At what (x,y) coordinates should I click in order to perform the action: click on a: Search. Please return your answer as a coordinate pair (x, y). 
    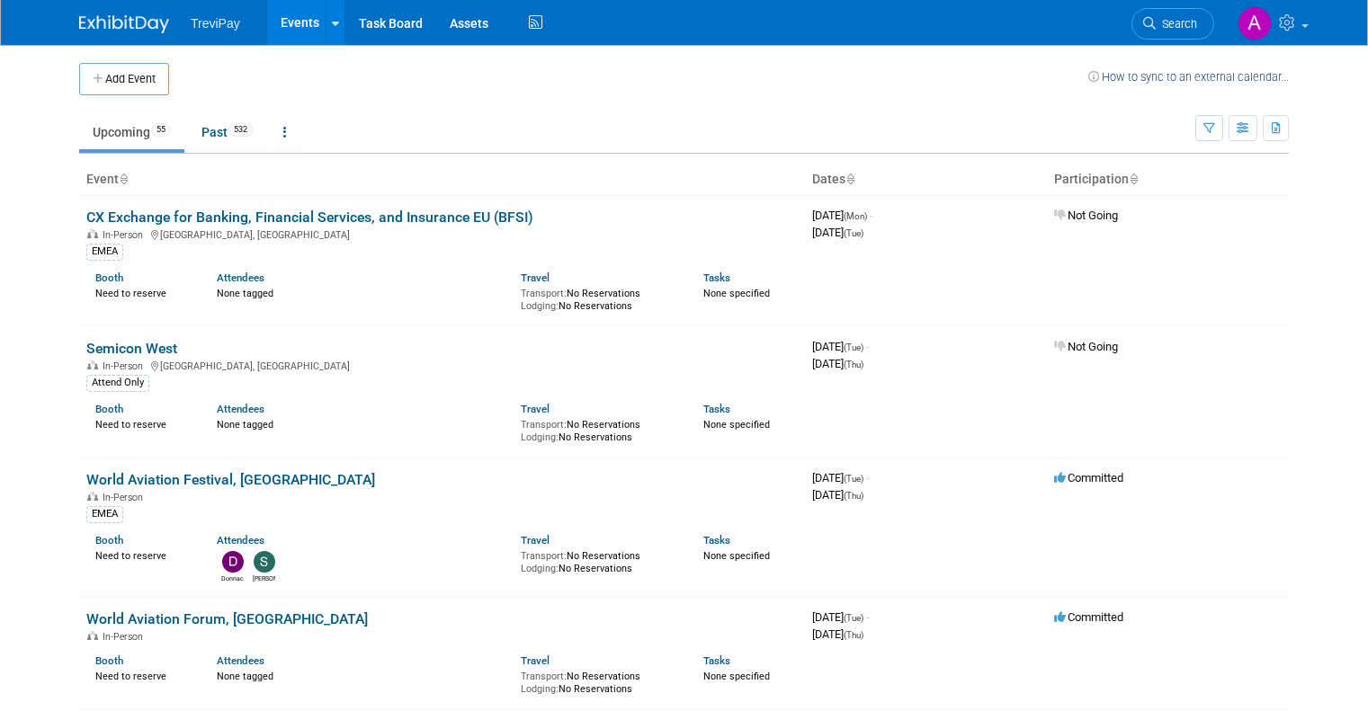
    Looking at the image, I should click on (1173, 23).